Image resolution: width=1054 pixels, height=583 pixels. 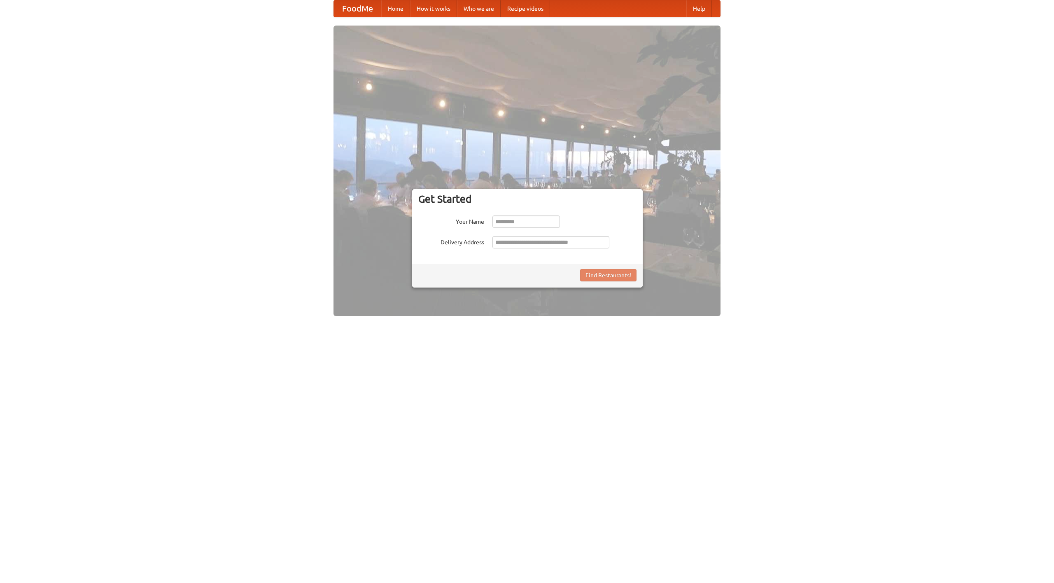 What do you see at coordinates (451, 220) in the screenshot?
I see `label: Your Name` at bounding box center [451, 220].